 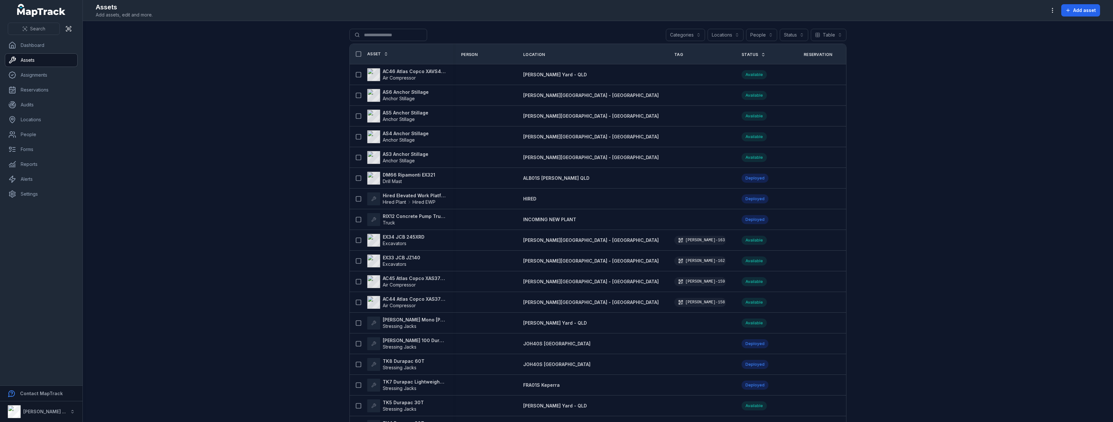 I want to click on a: RIX12 Concrete Pump TruckTruck, so click(x=407, y=220).